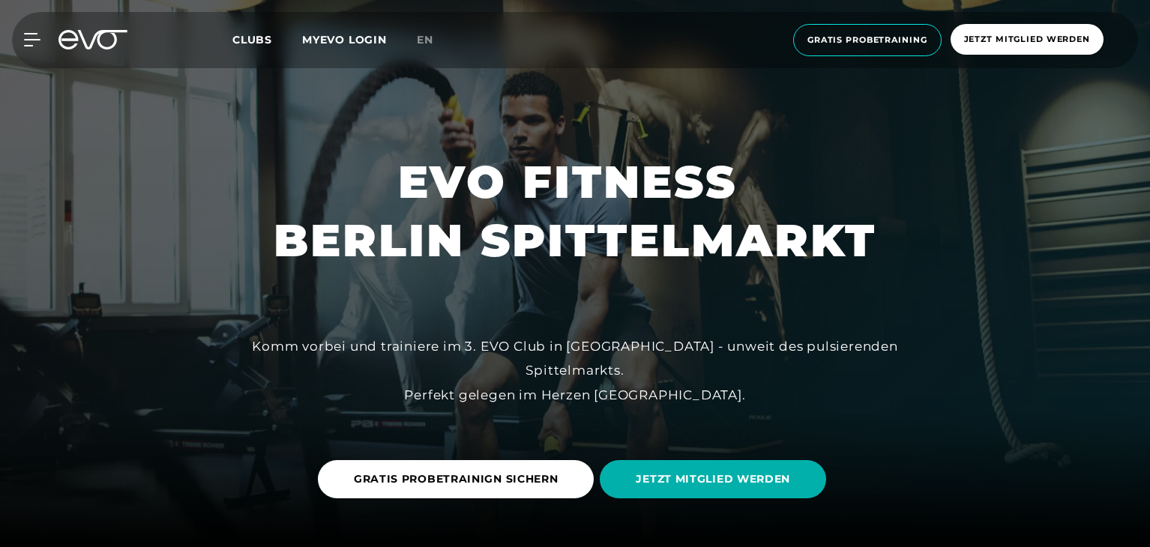 This screenshot has width=1150, height=547. Describe the element at coordinates (867, 40) in the screenshot. I see `a: Gratis Probetraining` at that location.